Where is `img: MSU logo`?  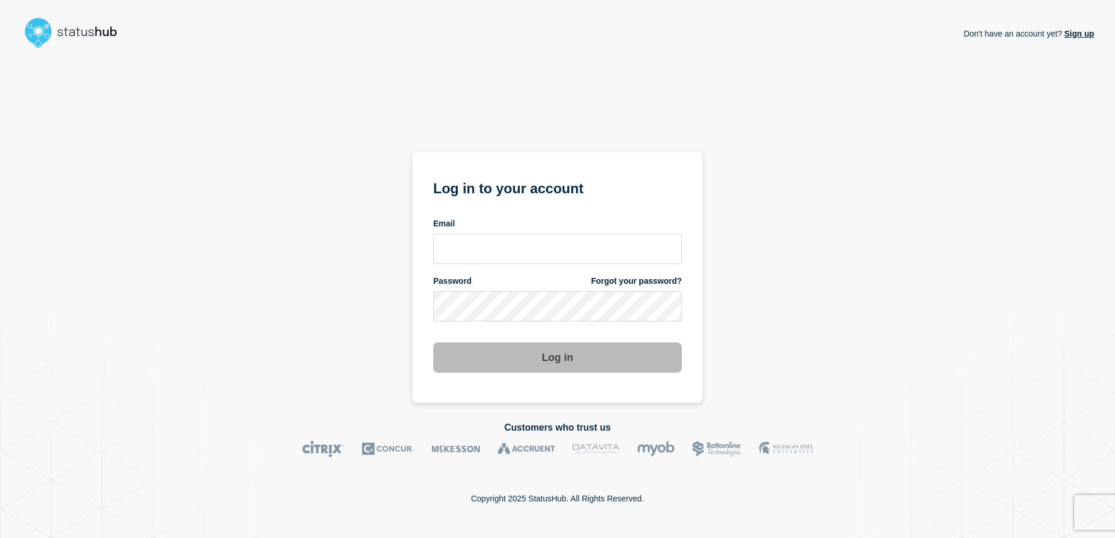
img: MSU logo is located at coordinates (786, 449).